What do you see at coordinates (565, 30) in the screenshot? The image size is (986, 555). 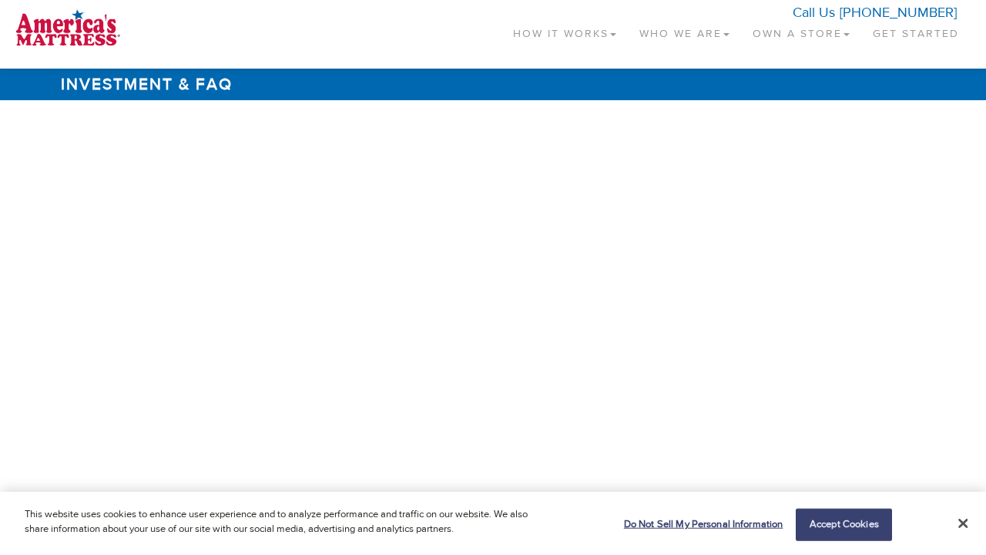 I see `a: How It Works` at bounding box center [565, 30].